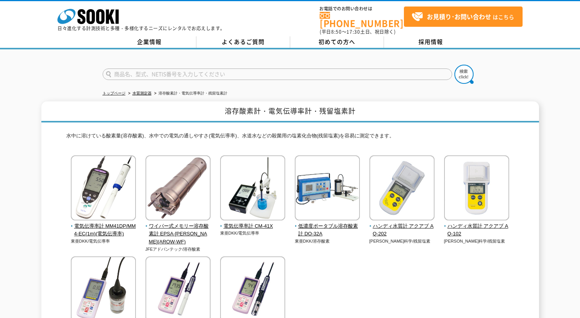  I want to click on a: お見積り･お問い合わせはこちら, so click(463, 16).